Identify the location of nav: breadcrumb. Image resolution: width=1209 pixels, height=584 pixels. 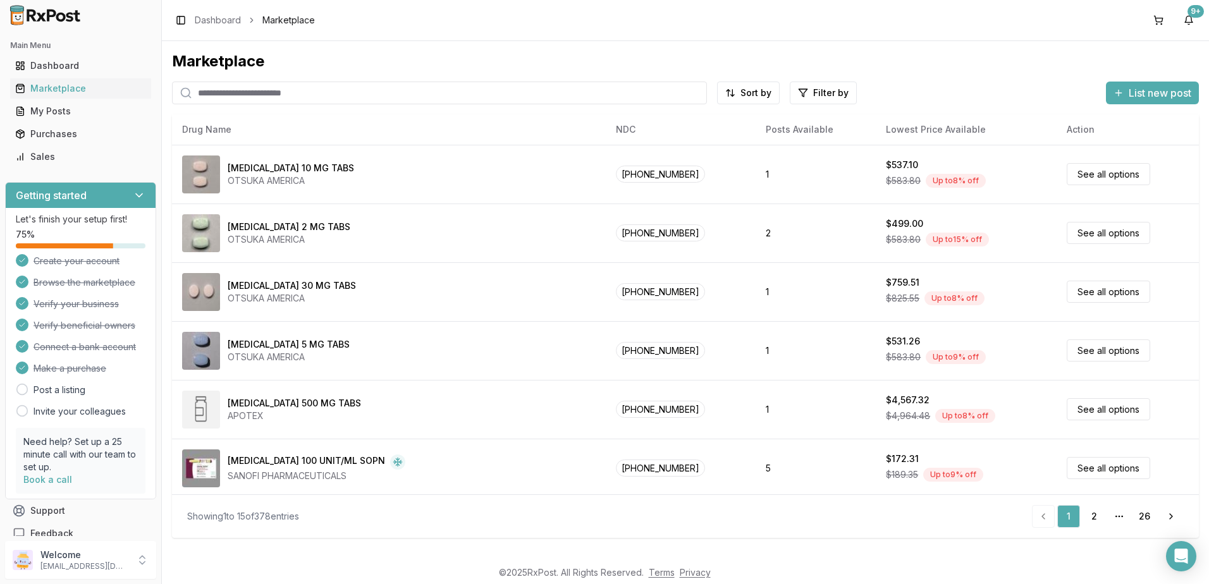
(255, 20).